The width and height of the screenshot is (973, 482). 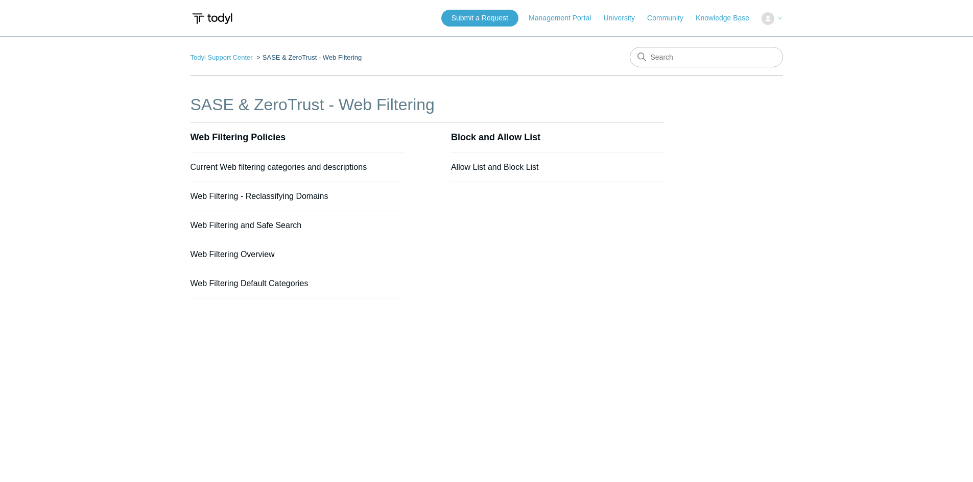 I want to click on a: Management Portal, so click(x=565, y=18).